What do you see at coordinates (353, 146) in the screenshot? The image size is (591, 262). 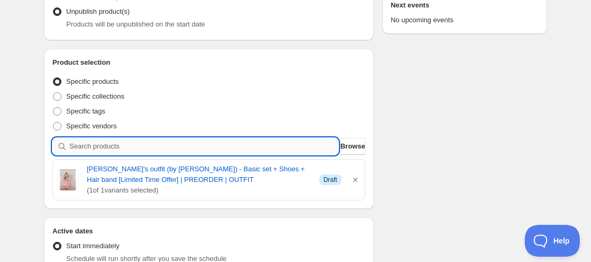 I see `span: Browse` at bounding box center [353, 146].